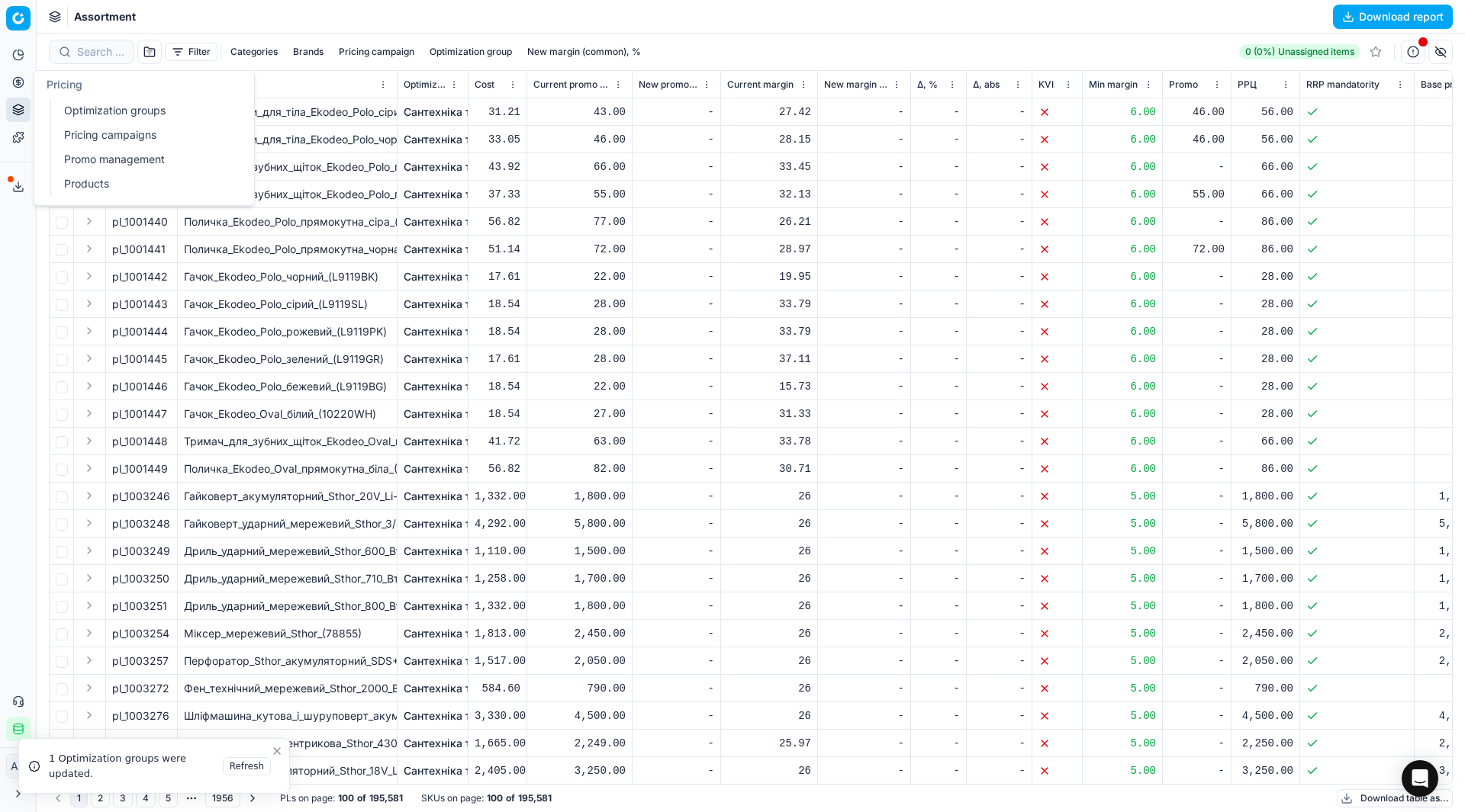 The image size is (1465, 812). I want to click on div: 5.00, so click(1123, 524).